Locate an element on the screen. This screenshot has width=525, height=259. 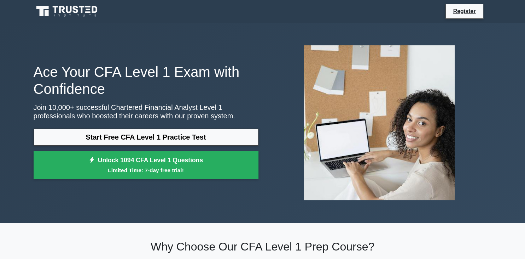
a: Register is located at coordinates (465, 11).